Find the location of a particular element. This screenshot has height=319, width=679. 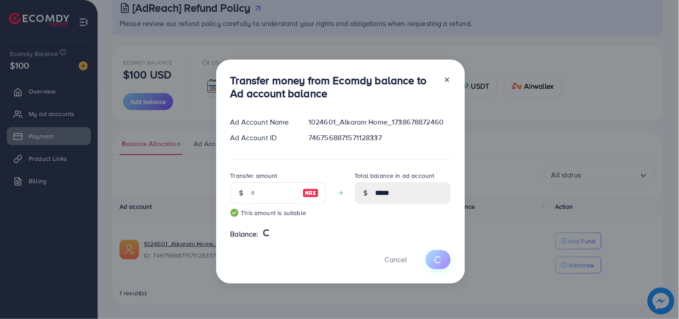

h3: Transfer money from Ecomdy balance to Ad account balance is located at coordinates (333, 87).